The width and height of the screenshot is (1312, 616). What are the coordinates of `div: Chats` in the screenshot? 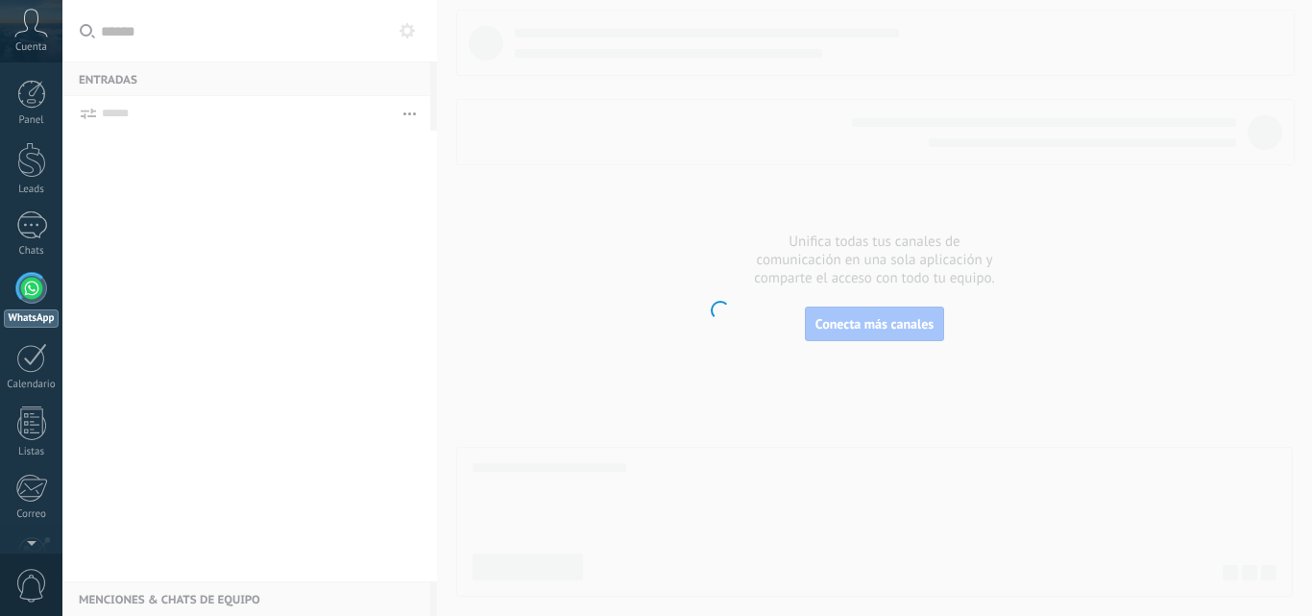 It's located at (32, 251).